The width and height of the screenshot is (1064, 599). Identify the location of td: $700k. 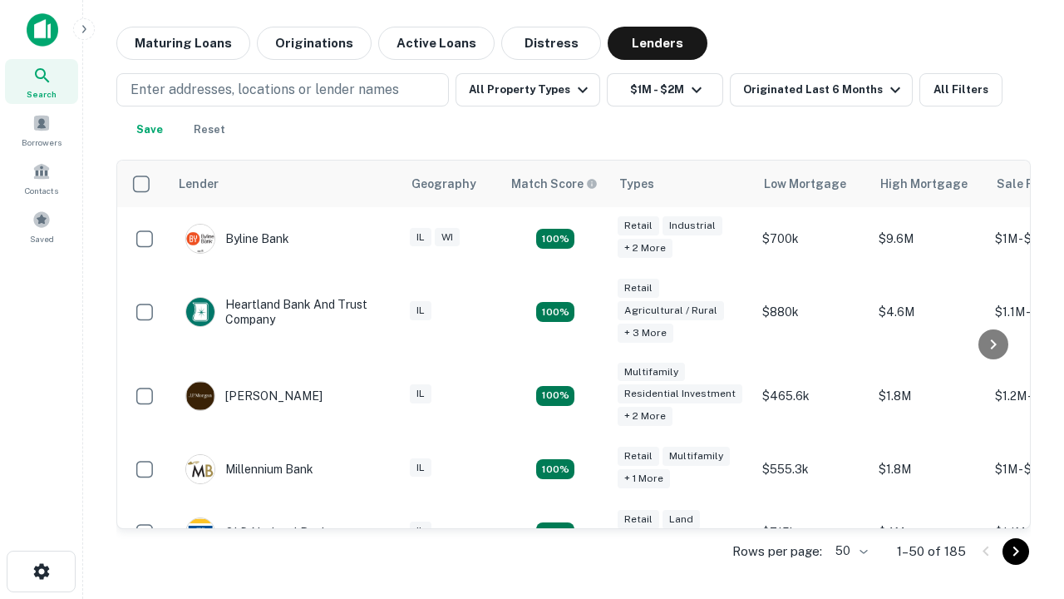
(812, 239).